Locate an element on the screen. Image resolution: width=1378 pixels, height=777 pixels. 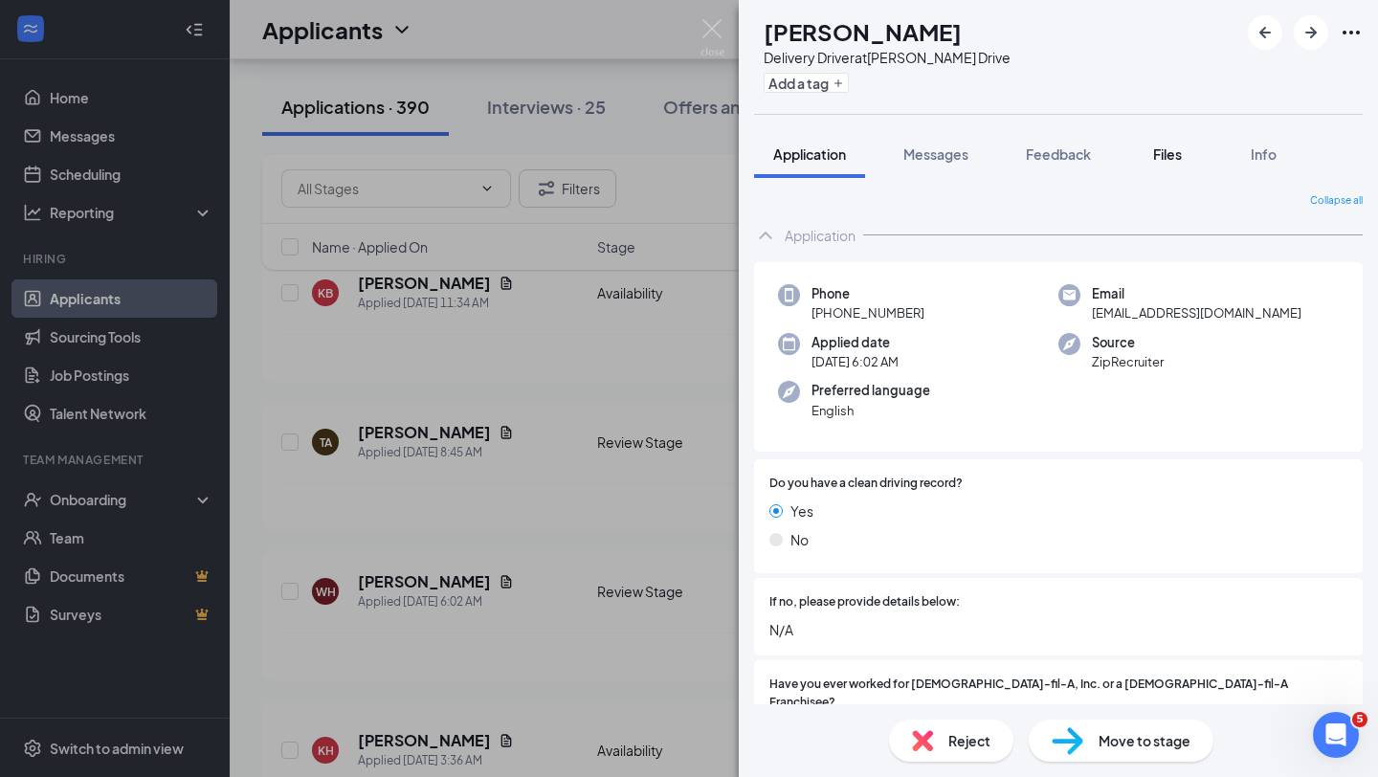
button: ArrowLeftNew is located at coordinates (1265, 33).